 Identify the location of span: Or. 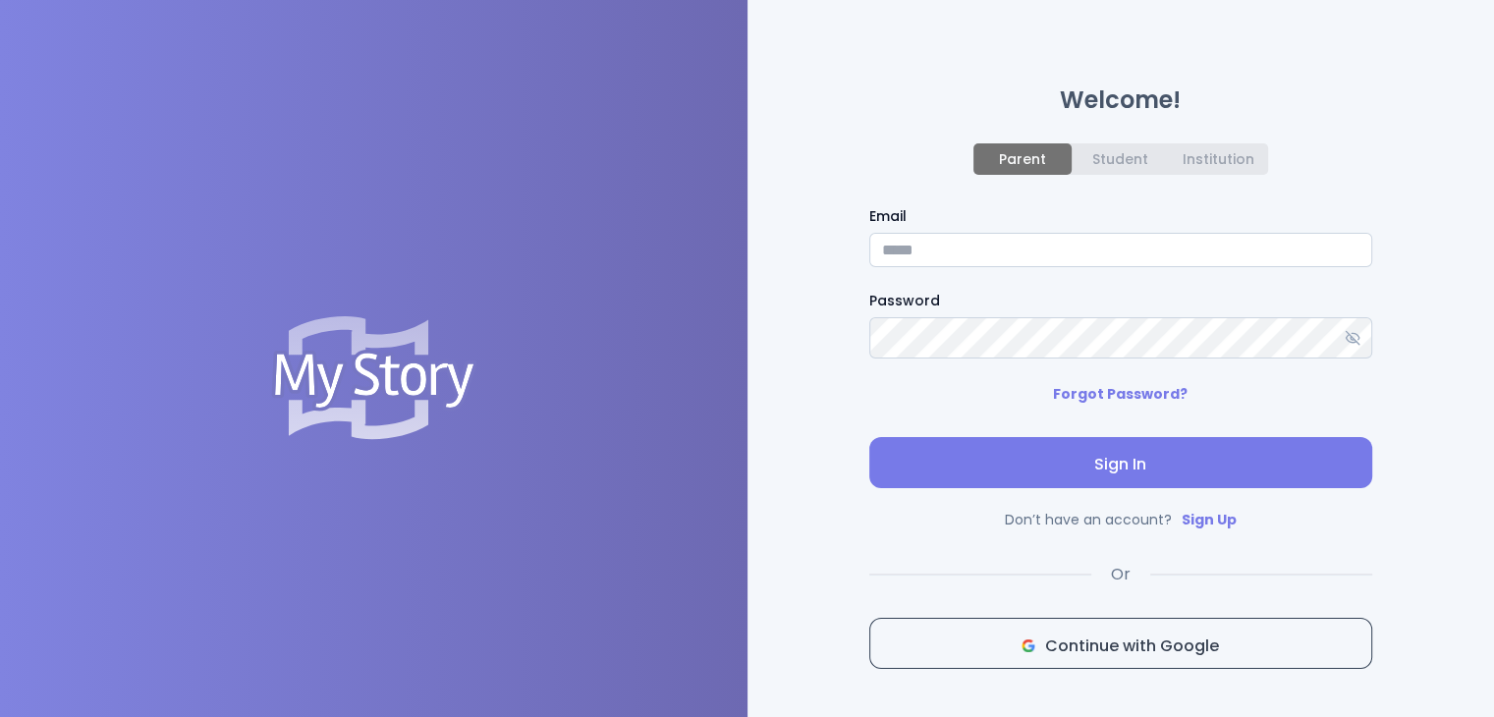
(1121, 575).